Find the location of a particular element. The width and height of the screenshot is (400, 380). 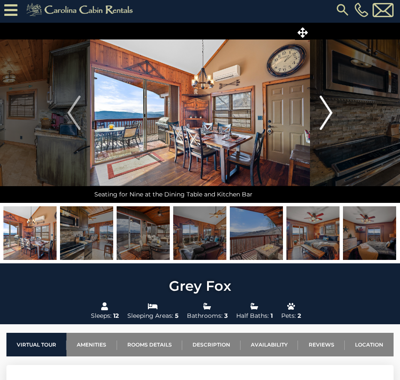

a: Reviews is located at coordinates (321, 345).